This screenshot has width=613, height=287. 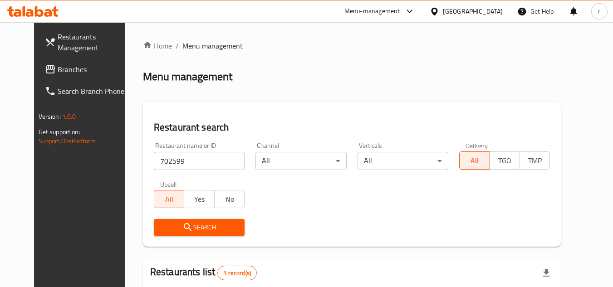 I want to click on button: Yes, so click(x=199, y=199).